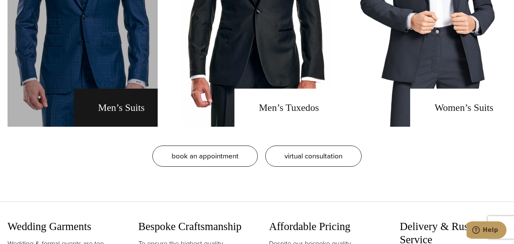 The width and height of the screenshot is (514, 244). I want to click on h3: Wedding Garments, so click(61, 226).